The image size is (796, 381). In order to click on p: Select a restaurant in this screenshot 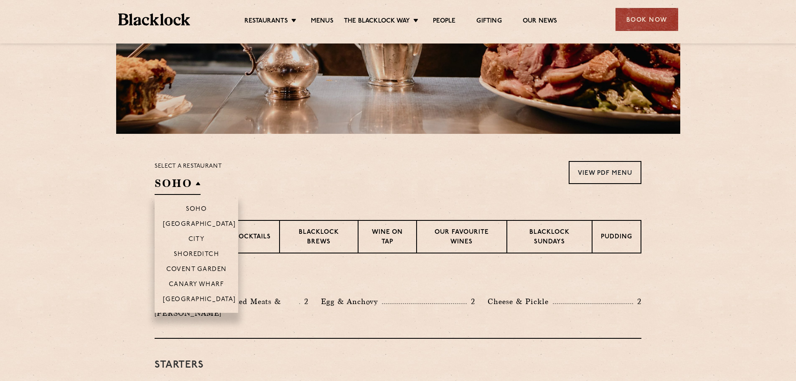, I will do `click(188, 166)`.